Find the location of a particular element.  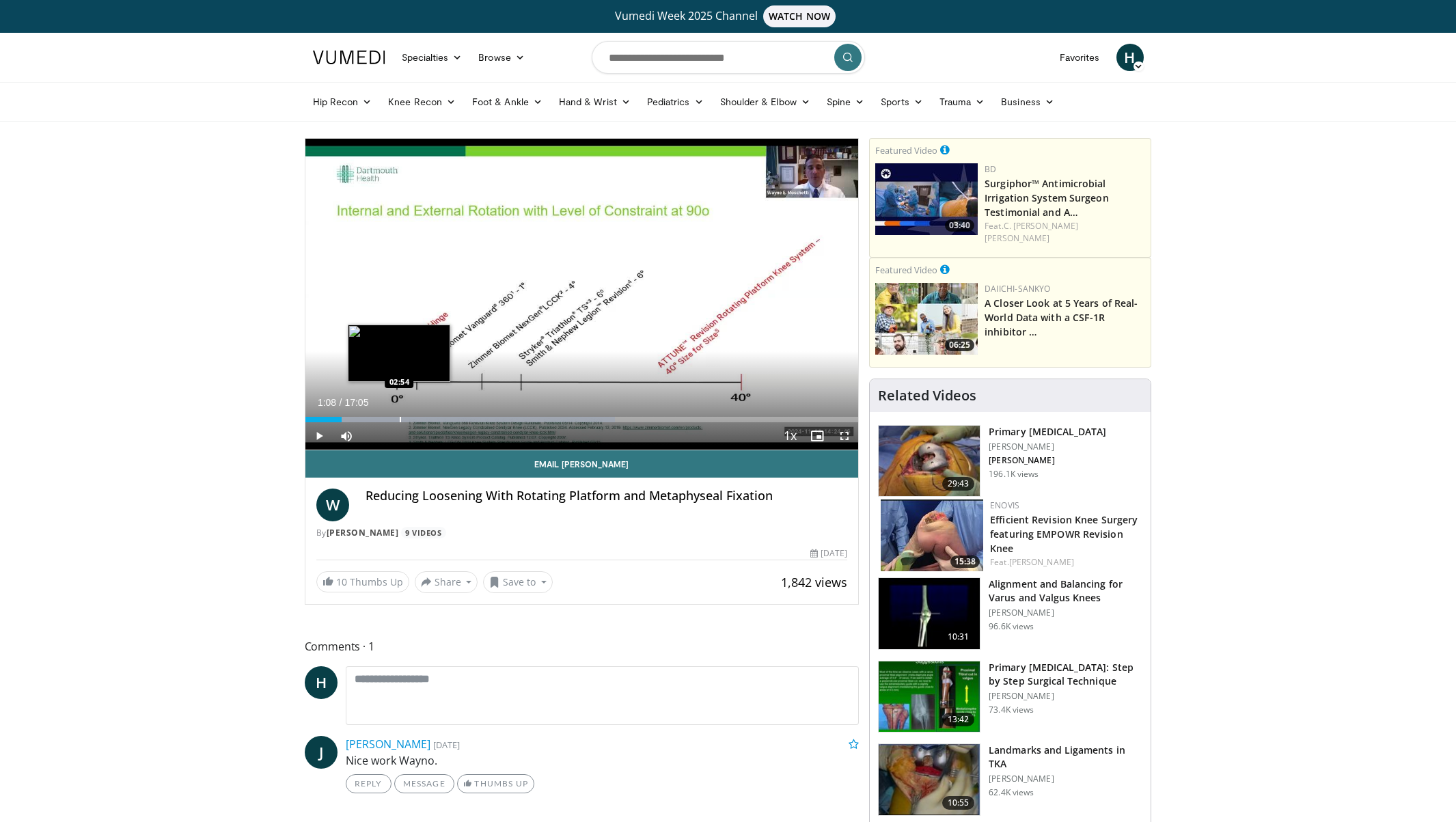

button: Play is located at coordinates (320, 436).